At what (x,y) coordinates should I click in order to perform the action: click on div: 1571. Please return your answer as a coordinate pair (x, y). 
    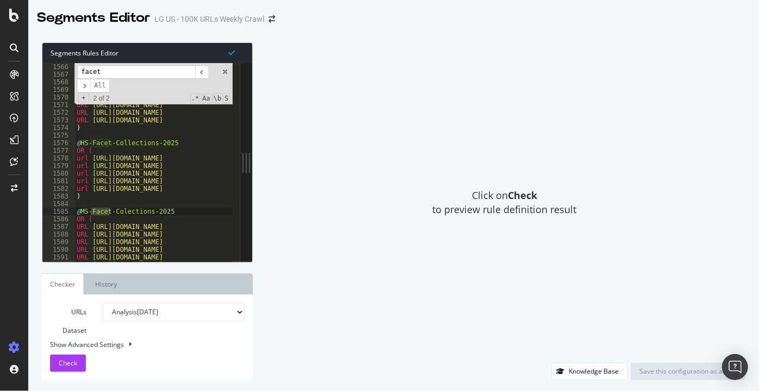
    Looking at the image, I should click on (59, 105).